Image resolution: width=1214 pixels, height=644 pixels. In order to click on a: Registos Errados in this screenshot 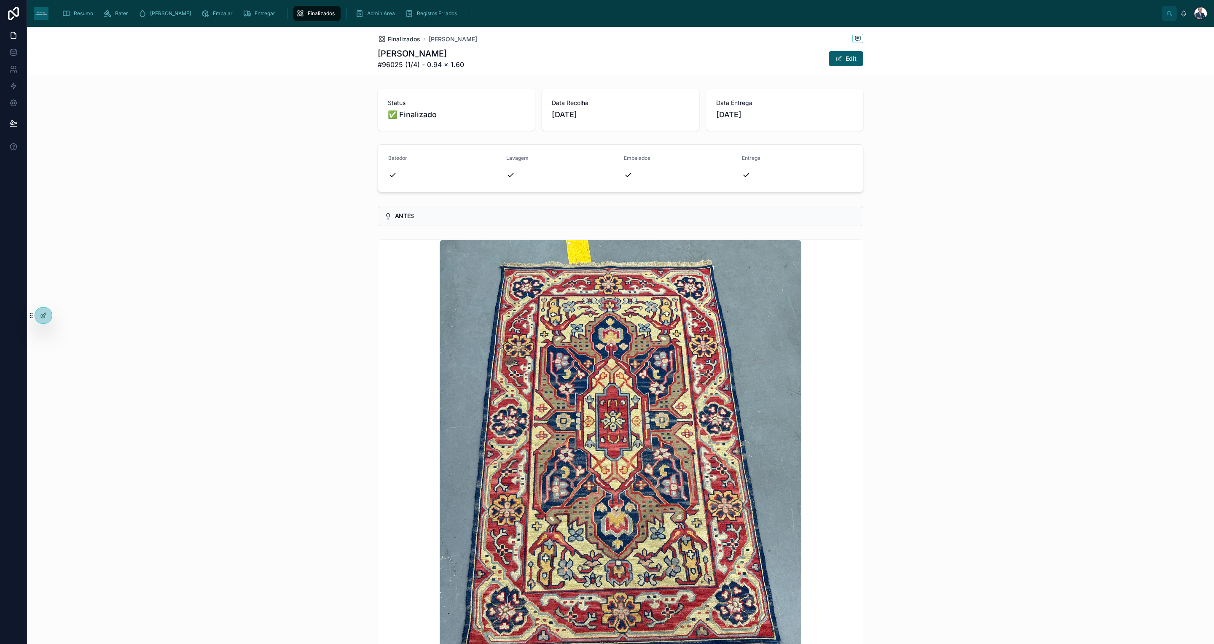, I will do `click(433, 13)`.